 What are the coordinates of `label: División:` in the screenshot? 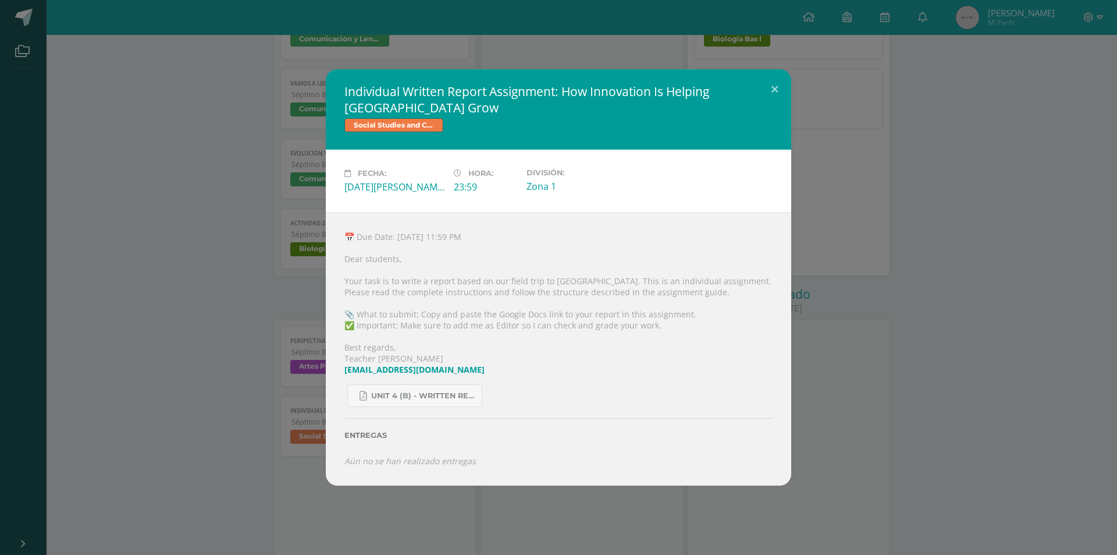 It's located at (577, 172).